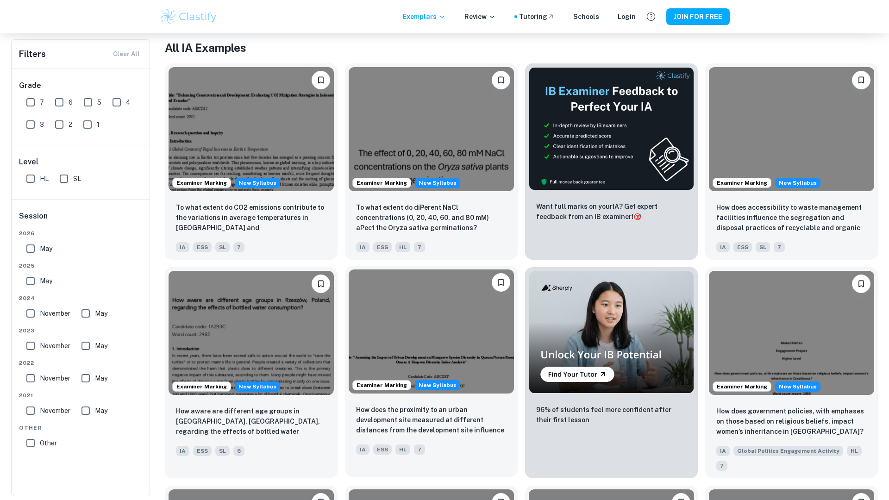 This screenshot has width=889, height=500. What do you see at coordinates (480, 17) in the screenshot?
I see `p: Review` at bounding box center [480, 17].